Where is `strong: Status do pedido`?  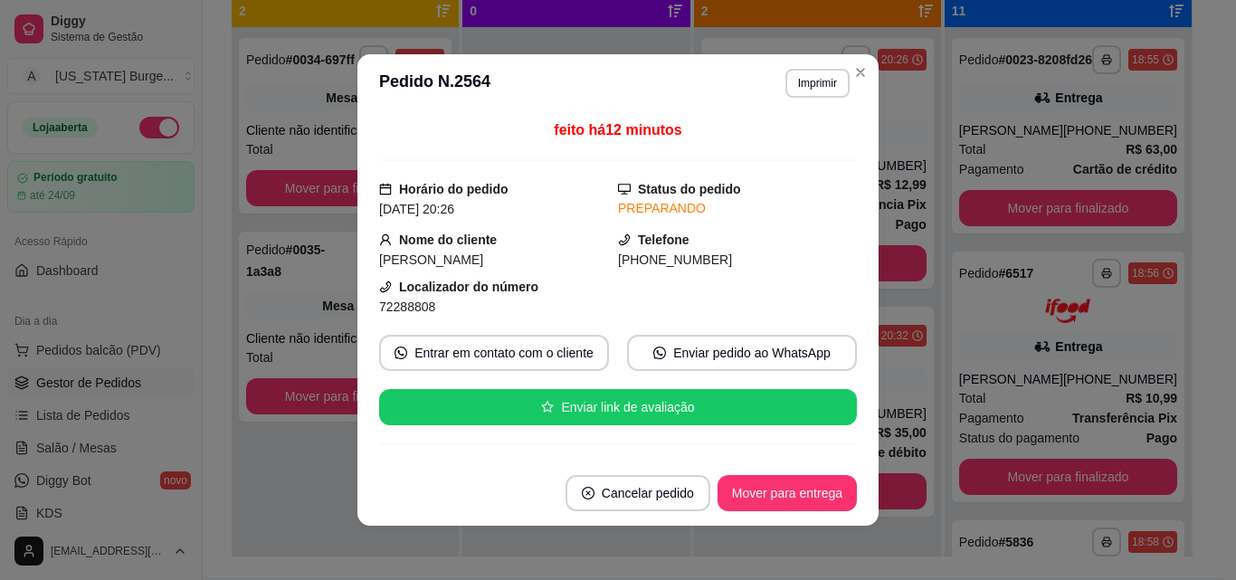
strong: Status do pedido is located at coordinates (690, 189).